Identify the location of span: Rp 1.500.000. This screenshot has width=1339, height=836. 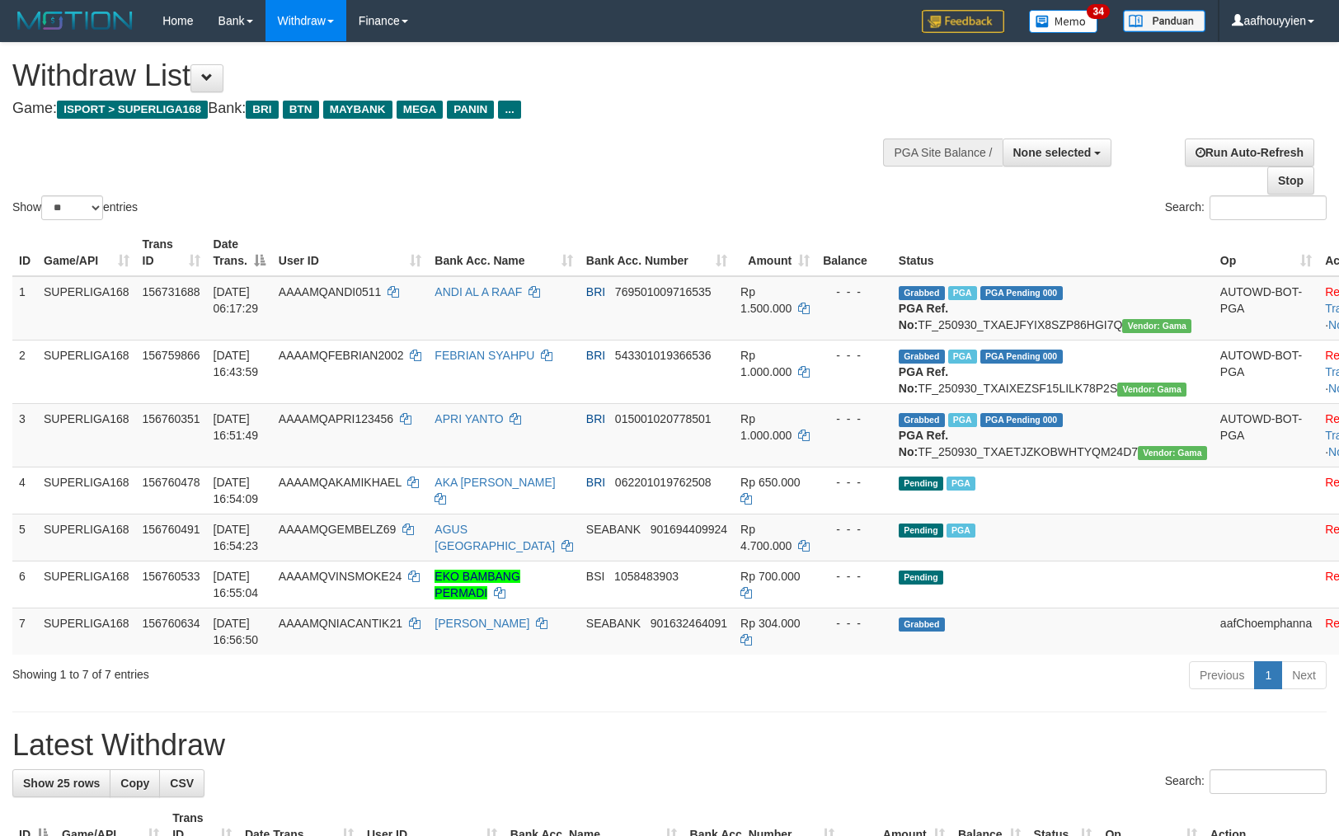
(766, 300).